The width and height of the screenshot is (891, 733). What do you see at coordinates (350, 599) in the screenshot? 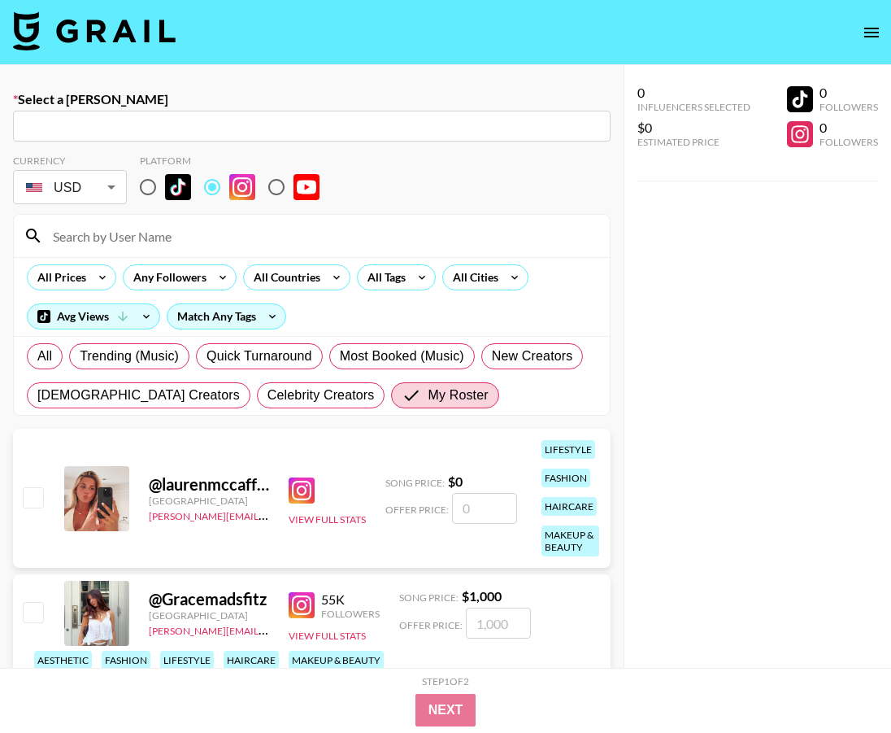
I see `div: 55K` at bounding box center [350, 599].